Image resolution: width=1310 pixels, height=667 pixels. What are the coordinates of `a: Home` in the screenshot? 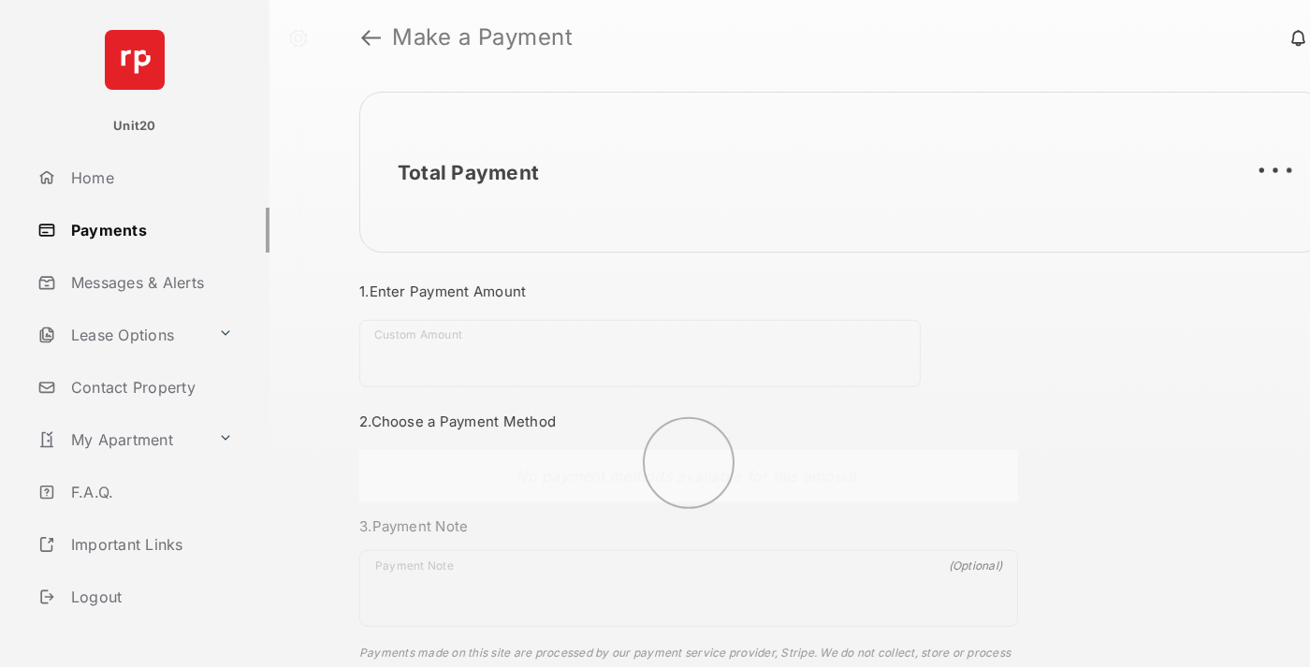 It's located at (150, 178).